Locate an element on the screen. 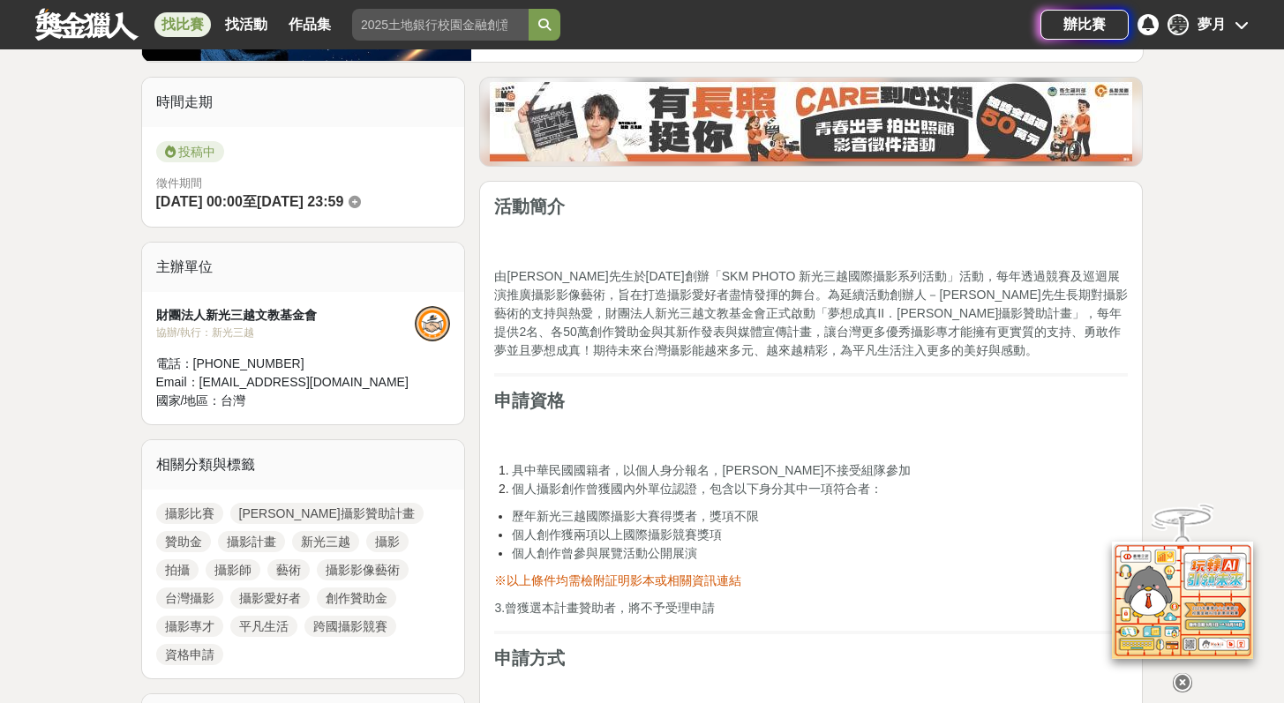  span: 徵件期間 is located at coordinates (179, 183).